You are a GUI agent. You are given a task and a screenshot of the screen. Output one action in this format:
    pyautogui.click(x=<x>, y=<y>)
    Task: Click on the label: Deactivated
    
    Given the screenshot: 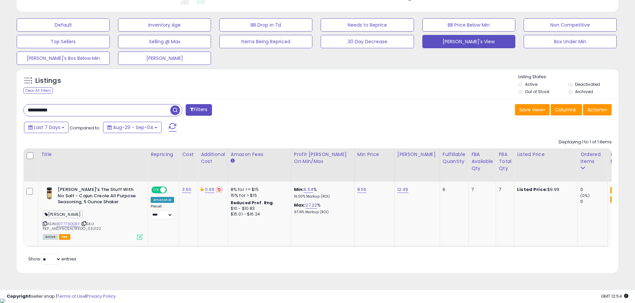 What is the action you would take?
    pyautogui.click(x=587, y=84)
    